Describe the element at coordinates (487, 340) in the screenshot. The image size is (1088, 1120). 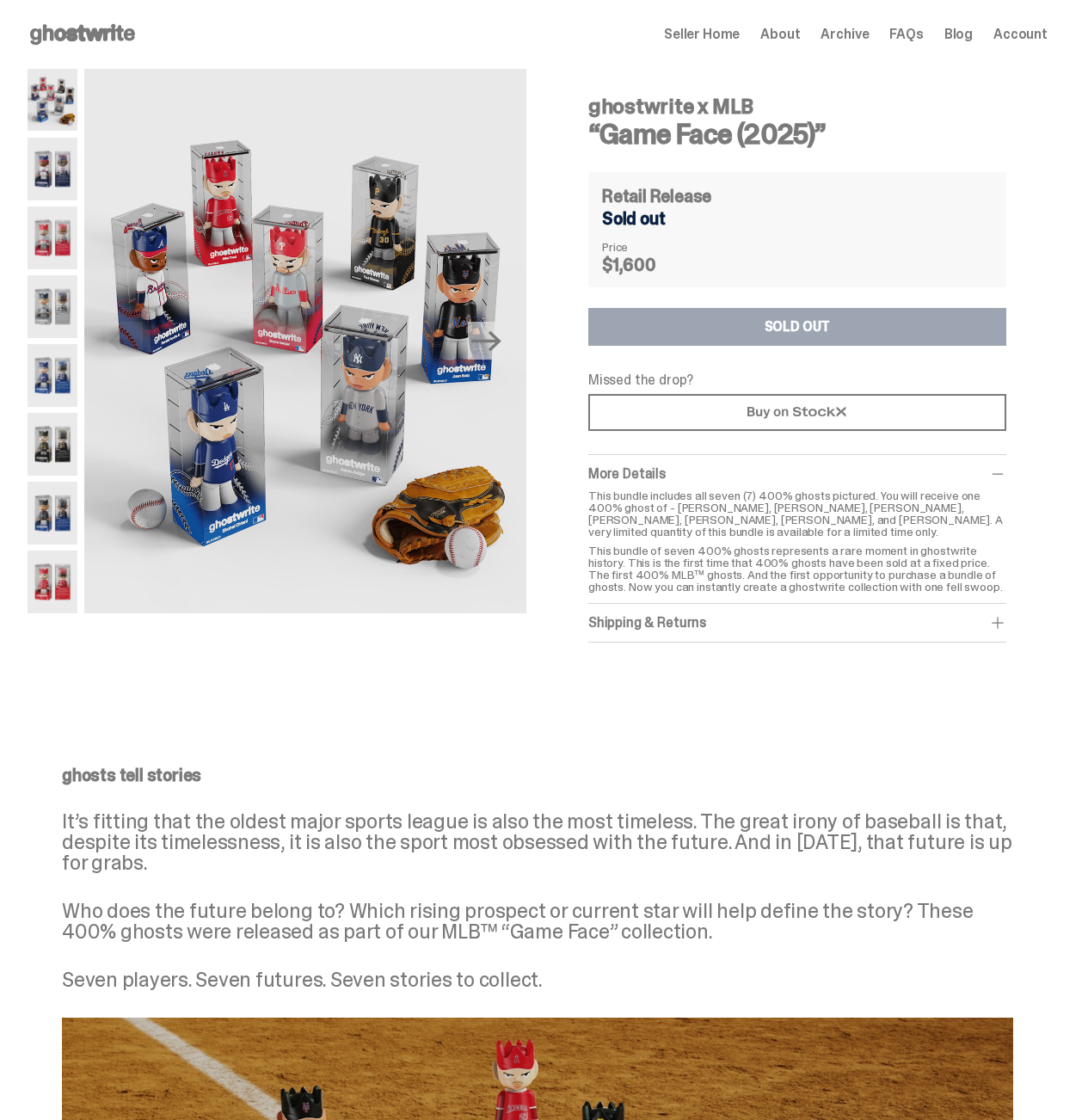
I see `button: Next` at that location.